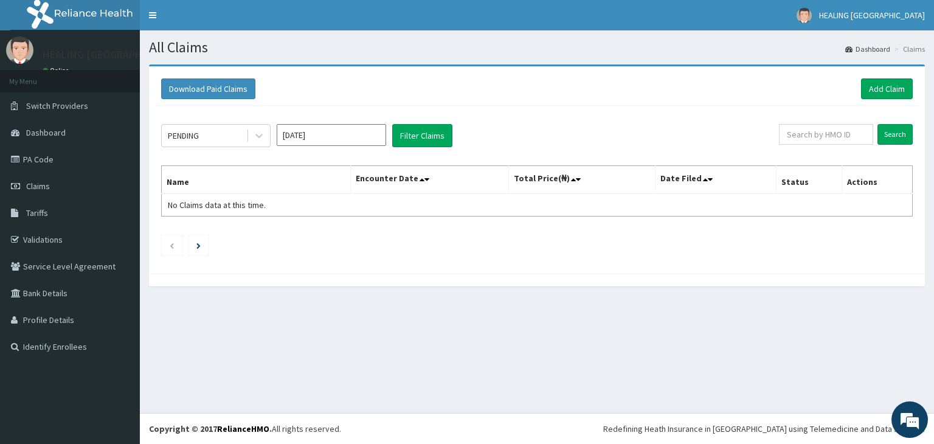 The height and width of the screenshot is (444, 934). What do you see at coordinates (171, 245) in the screenshot?
I see `a: Previous page` at bounding box center [171, 245].